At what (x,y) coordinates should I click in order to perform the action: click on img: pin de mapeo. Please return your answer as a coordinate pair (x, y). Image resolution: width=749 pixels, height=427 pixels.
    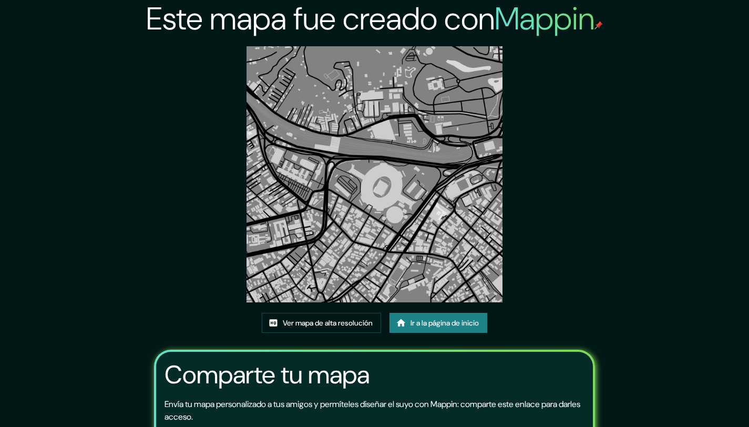
    Looking at the image, I should click on (598, 25).